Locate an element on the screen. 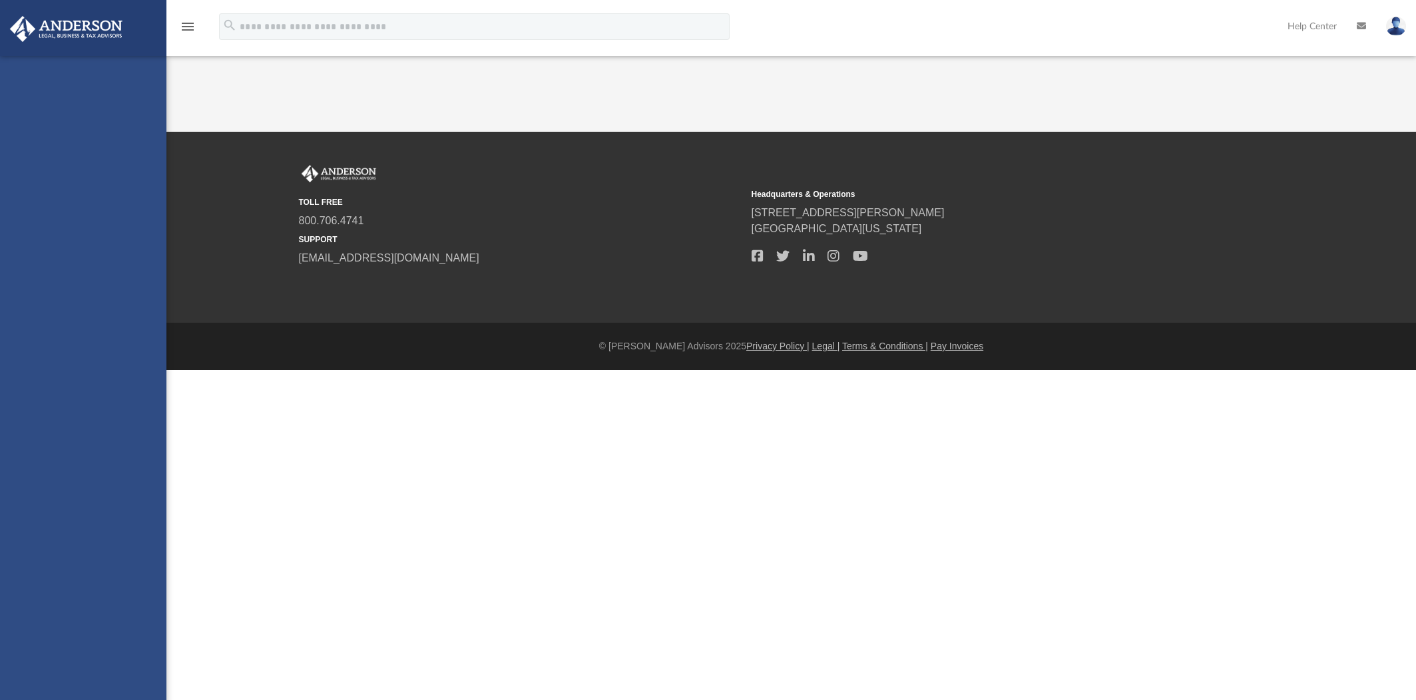 The image size is (1416, 700). a: menu is located at coordinates (188, 30).